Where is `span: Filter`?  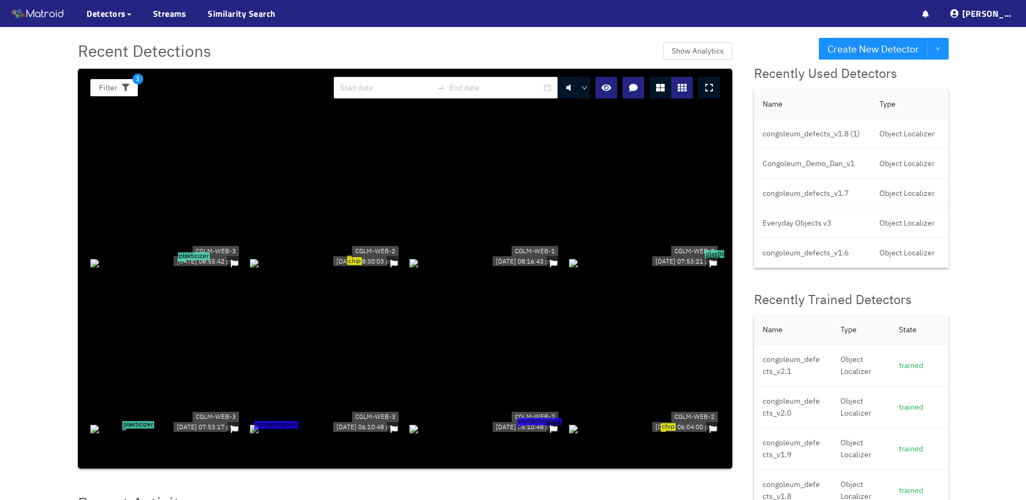 span: Filter is located at coordinates (108, 88).